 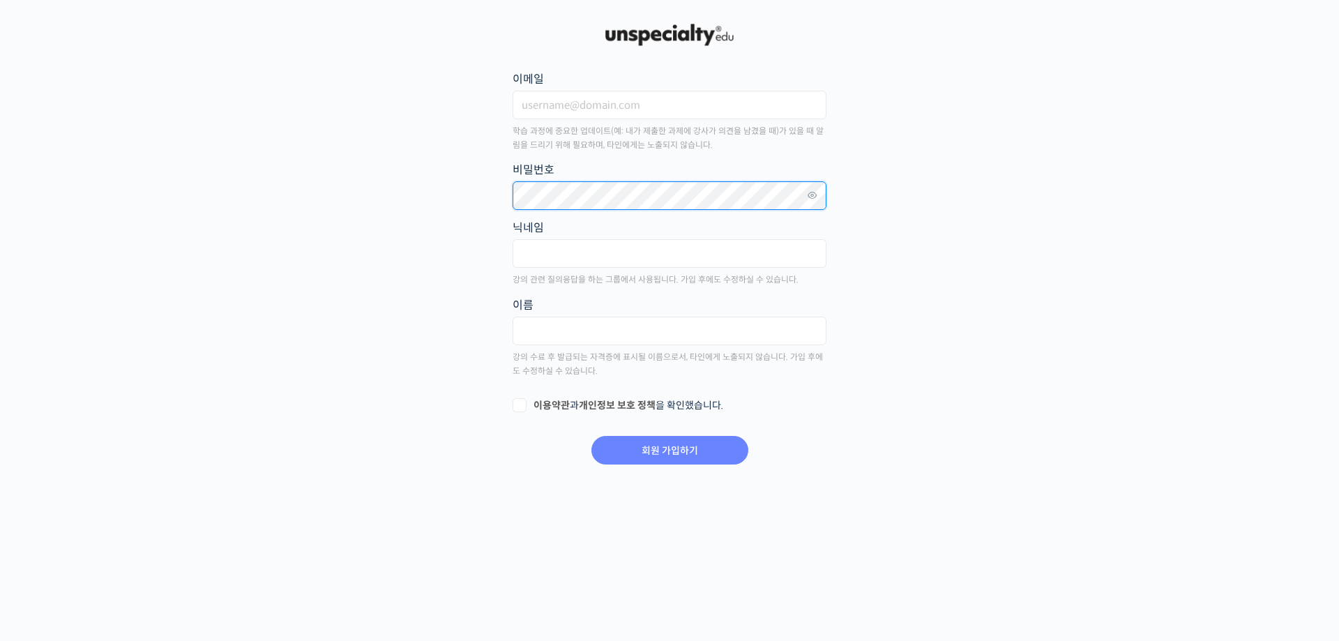 What do you see at coordinates (48, 469) in the screenshot?
I see `span: 홈` at bounding box center [48, 469].